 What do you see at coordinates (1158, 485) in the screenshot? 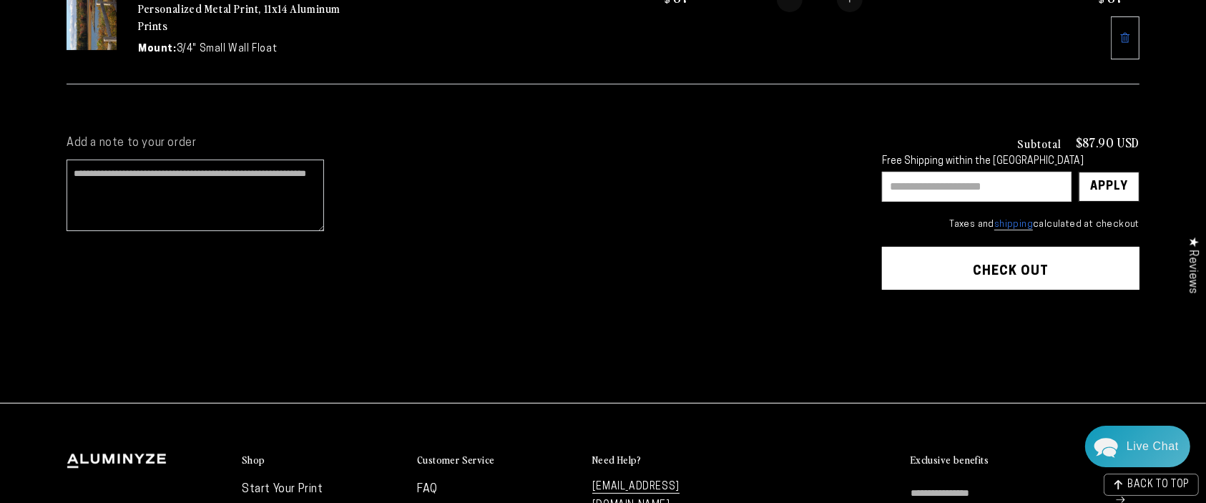
I see `span: BACK TO TOP` at bounding box center [1158, 485].